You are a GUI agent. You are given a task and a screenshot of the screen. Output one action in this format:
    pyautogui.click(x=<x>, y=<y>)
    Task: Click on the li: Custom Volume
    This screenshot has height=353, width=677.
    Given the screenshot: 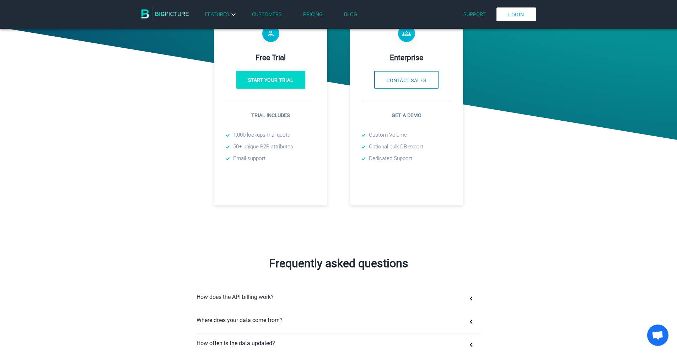 What is the action you would take?
    pyautogui.click(x=407, y=135)
    